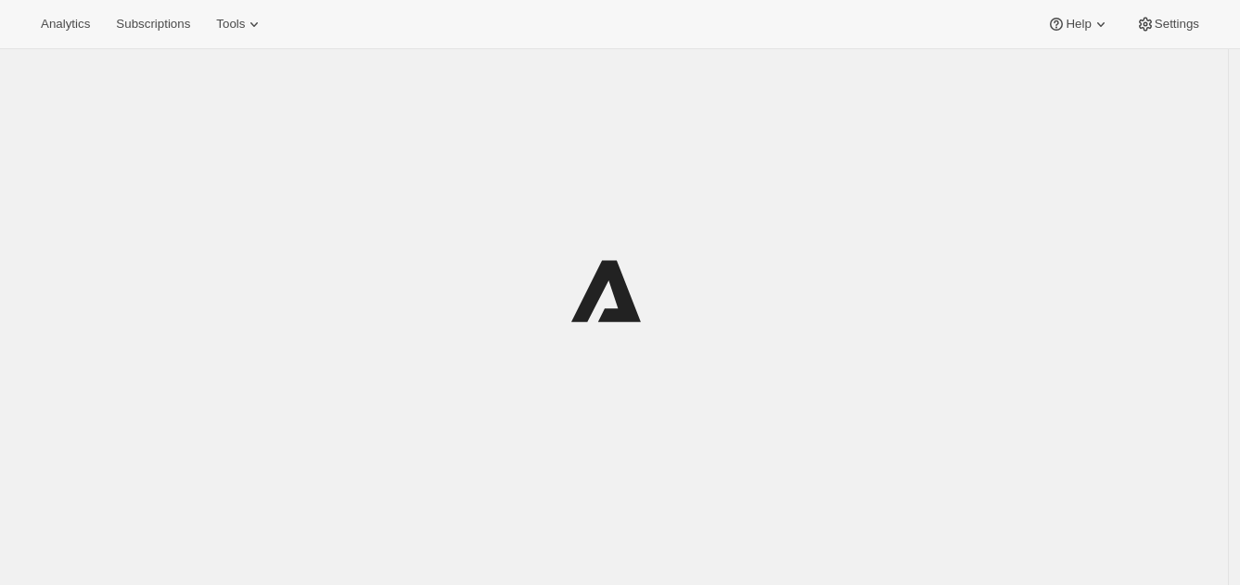 The image size is (1240, 585). I want to click on span: Subscriptions, so click(153, 24).